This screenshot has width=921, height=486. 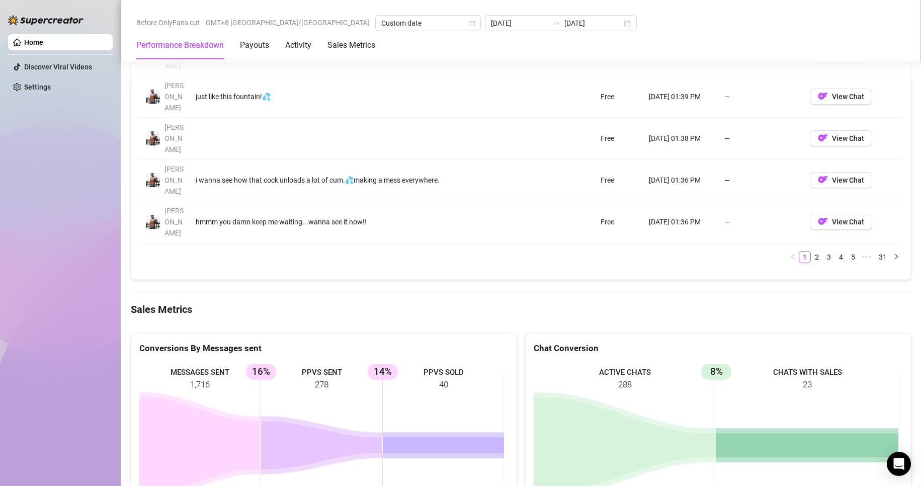 I want to click on img: logo-BBDzfeDw.svg, so click(x=46, y=20).